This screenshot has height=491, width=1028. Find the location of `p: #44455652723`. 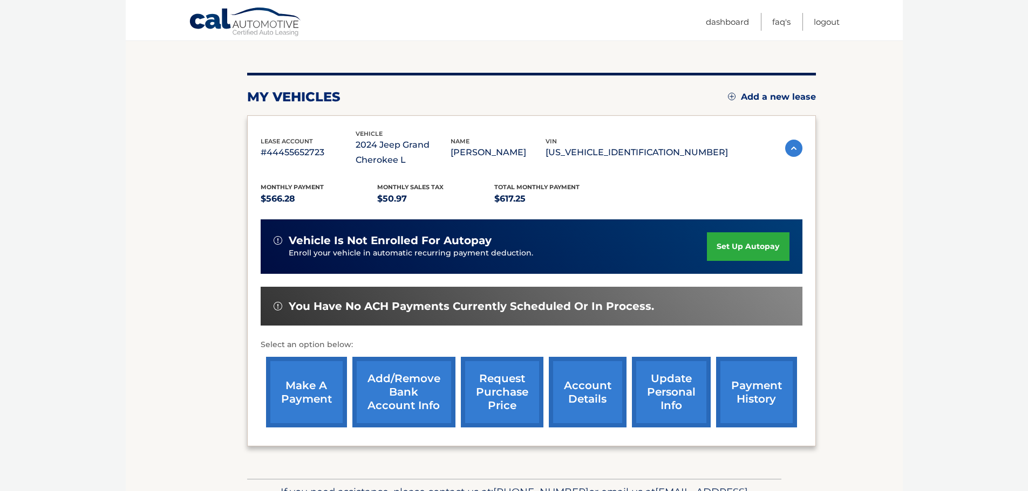

p: #44455652723 is located at coordinates (308, 153).